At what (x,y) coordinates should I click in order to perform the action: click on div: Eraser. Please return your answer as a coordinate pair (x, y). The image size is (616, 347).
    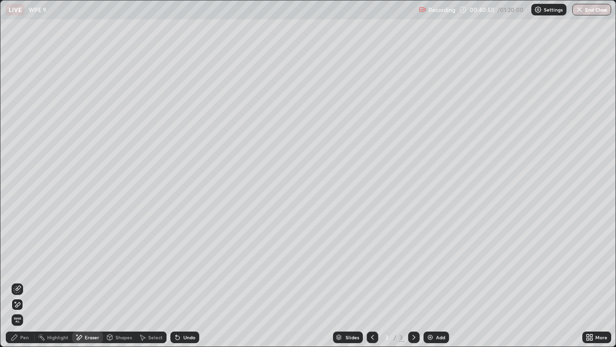
    Looking at the image, I should click on (92, 337).